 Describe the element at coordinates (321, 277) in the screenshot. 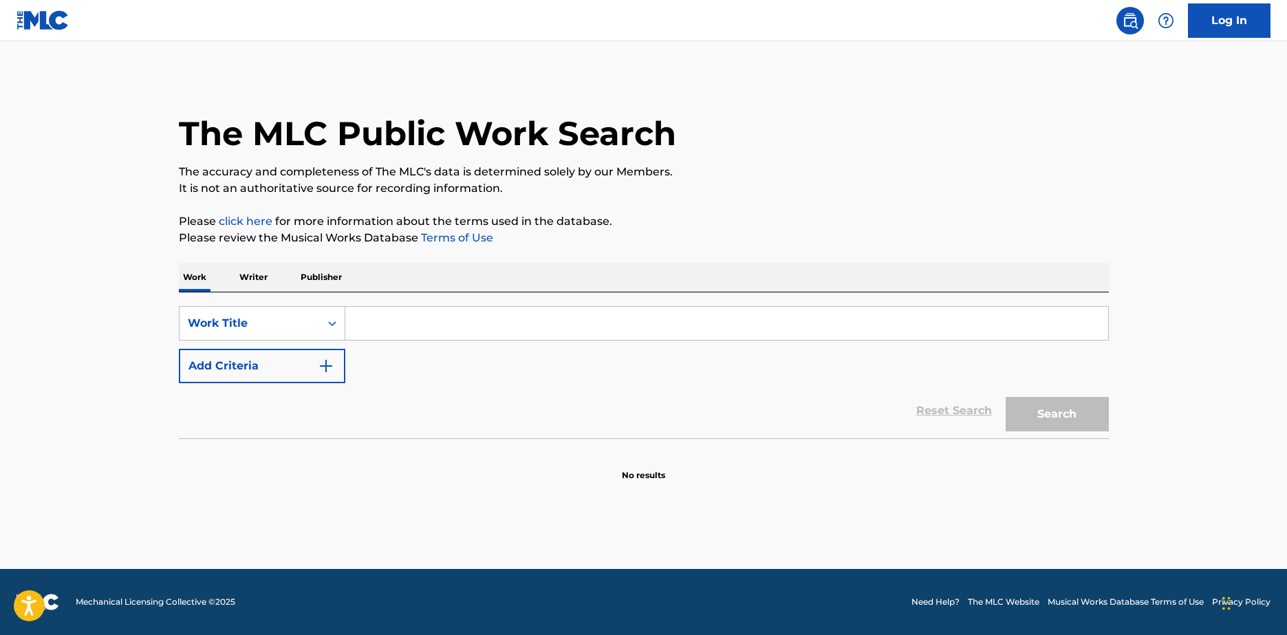

I see `p: Publisher` at that location.